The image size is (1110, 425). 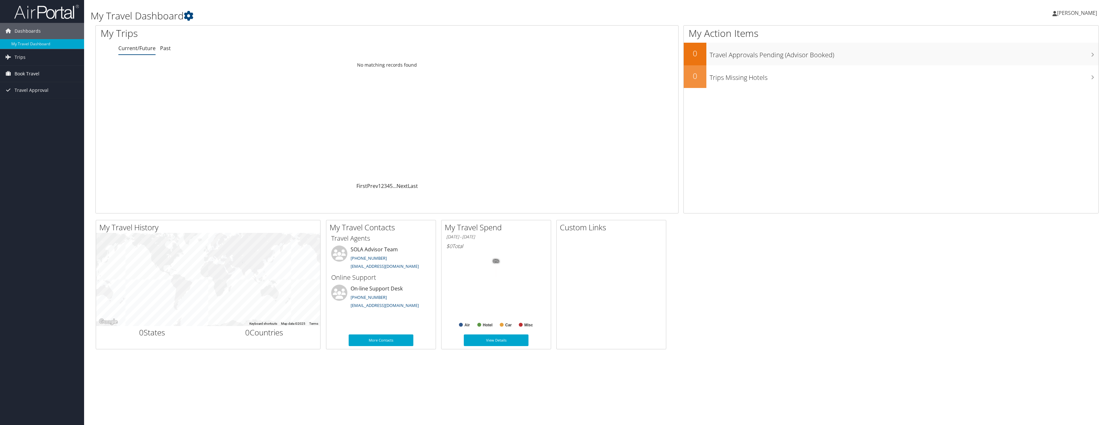 What do you see at coordinates (379, 186) in the screenshot?
I see `a: 1` at bounding box center [379, 186].